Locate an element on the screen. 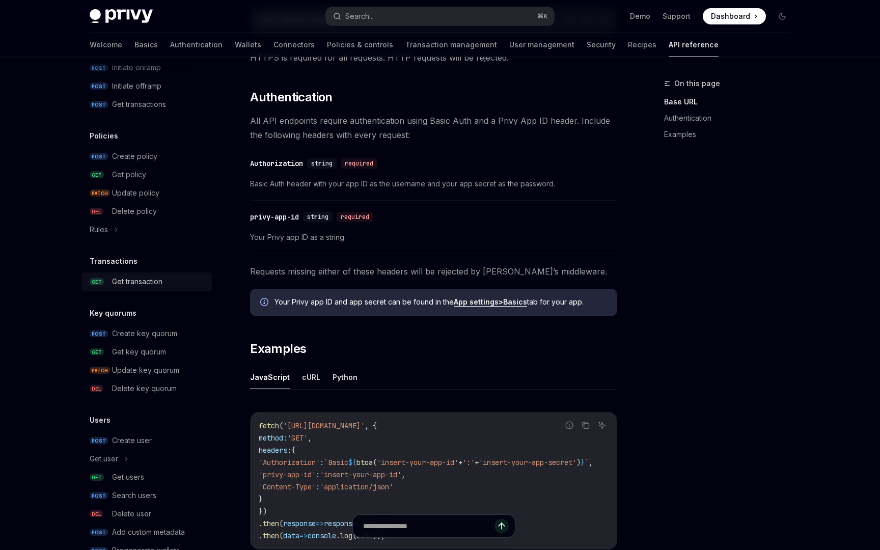 This screenshot has height=550, width=880. div: Get users is located at coordinates (128, 477).